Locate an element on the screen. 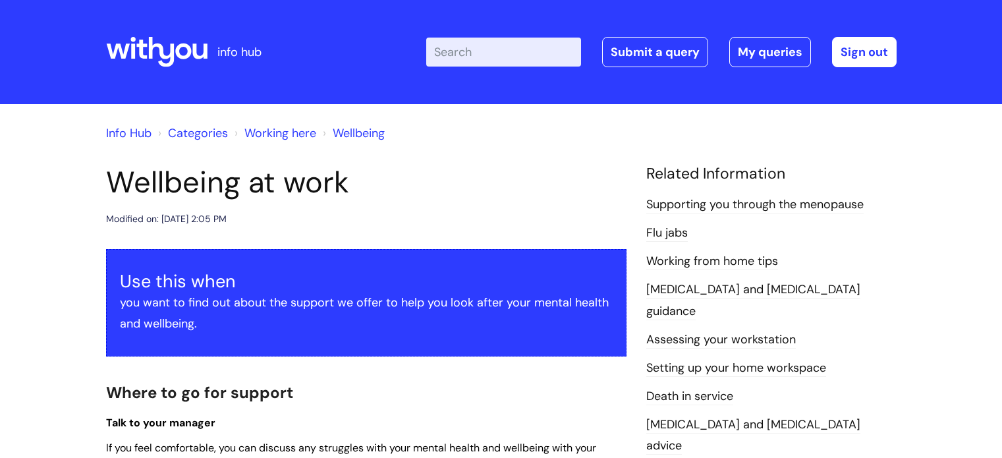 This screenshot has width=1002, height=458. a: Supporting you through the menopause is located at coordinates (755, 205).